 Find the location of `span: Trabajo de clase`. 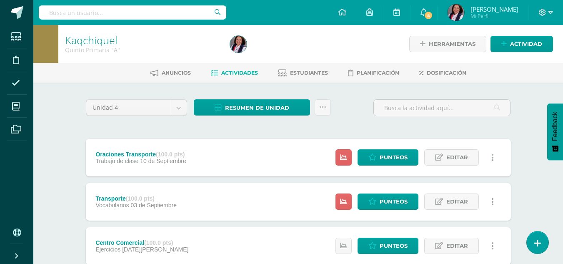

span: Trabajo de clase is located at coordinates (117, 161).